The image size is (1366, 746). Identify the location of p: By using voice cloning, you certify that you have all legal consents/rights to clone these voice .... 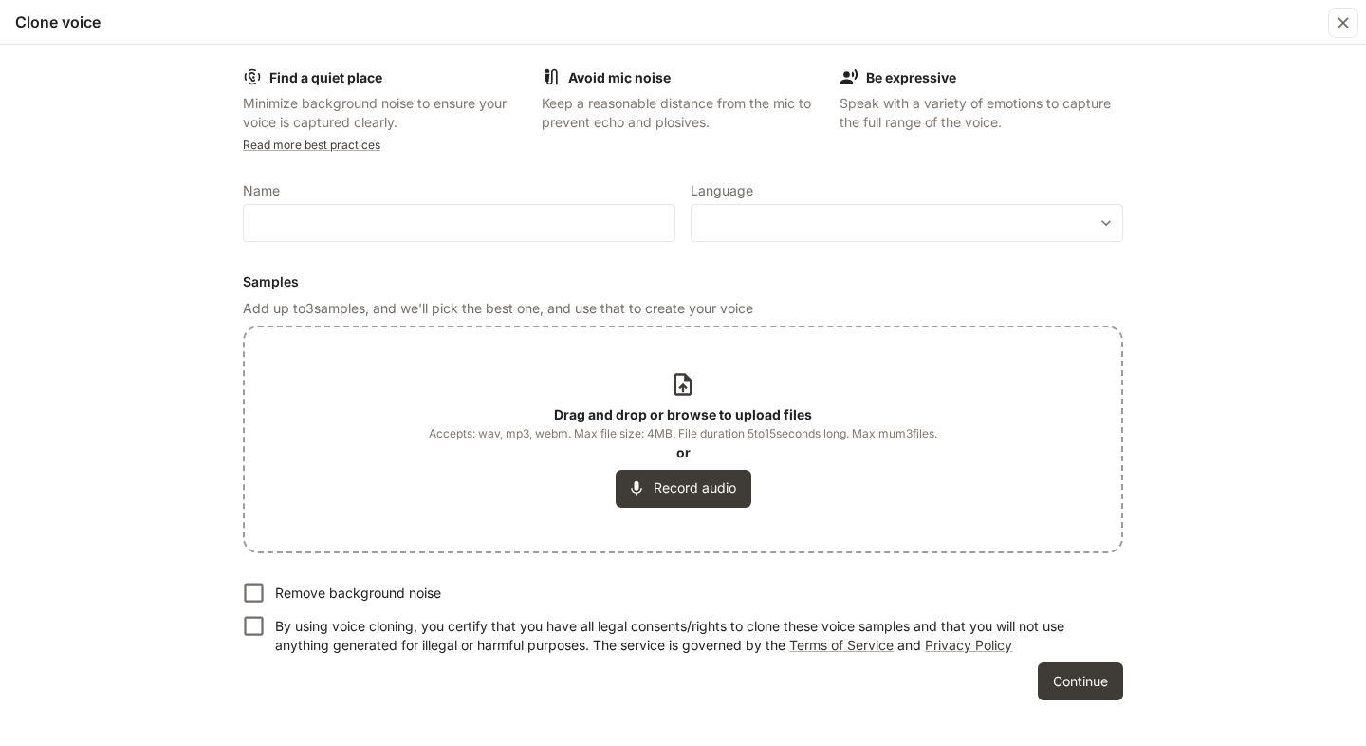
(692, 636).